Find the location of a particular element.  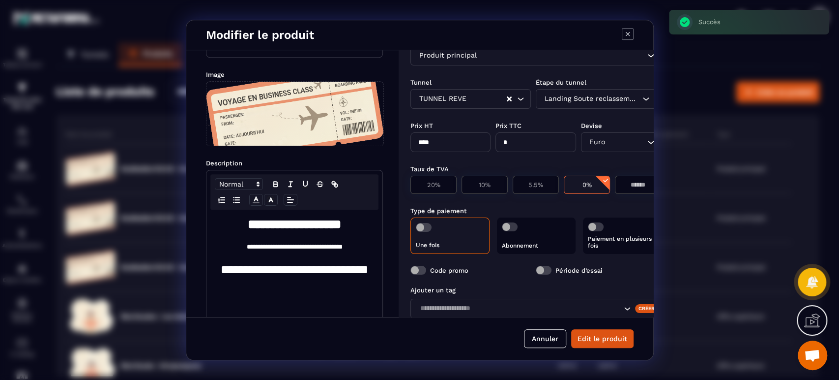

span: Landing Soute reclassement Business paiement is located at coordinates (591, 99).